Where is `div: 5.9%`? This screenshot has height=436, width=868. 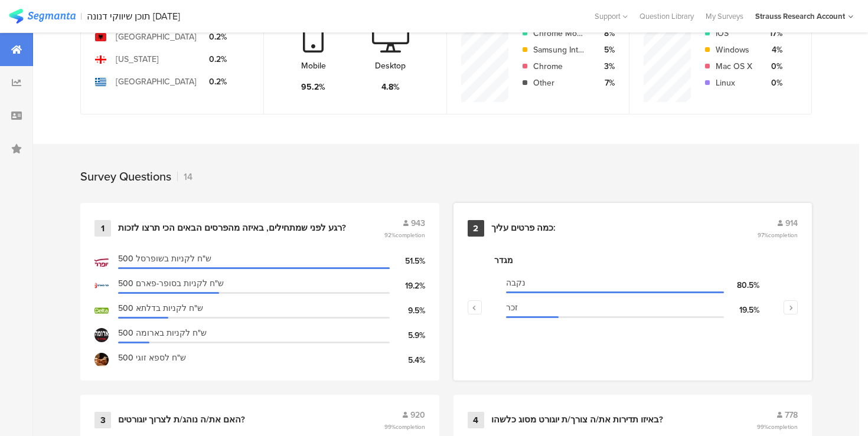
div: 5.9% is located at coordinates (408, 335).